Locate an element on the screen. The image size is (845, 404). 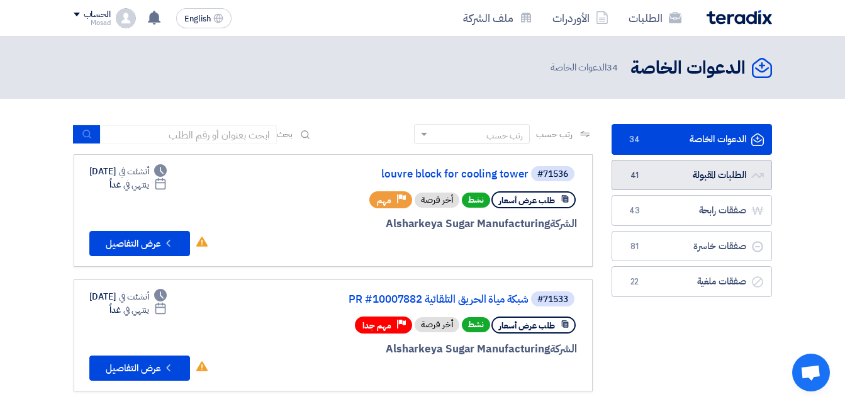
a: صفقات ملغية22 is located at coordinates (692, 281).